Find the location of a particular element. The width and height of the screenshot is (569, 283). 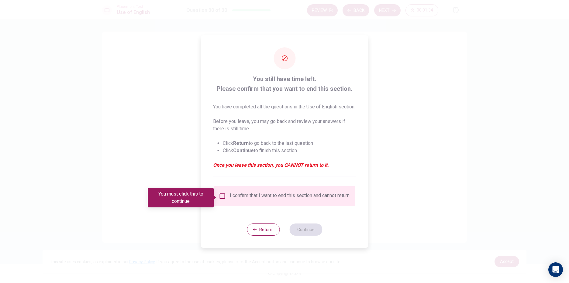

li: Click to go back to the last question is located at coordinates (290, 144).